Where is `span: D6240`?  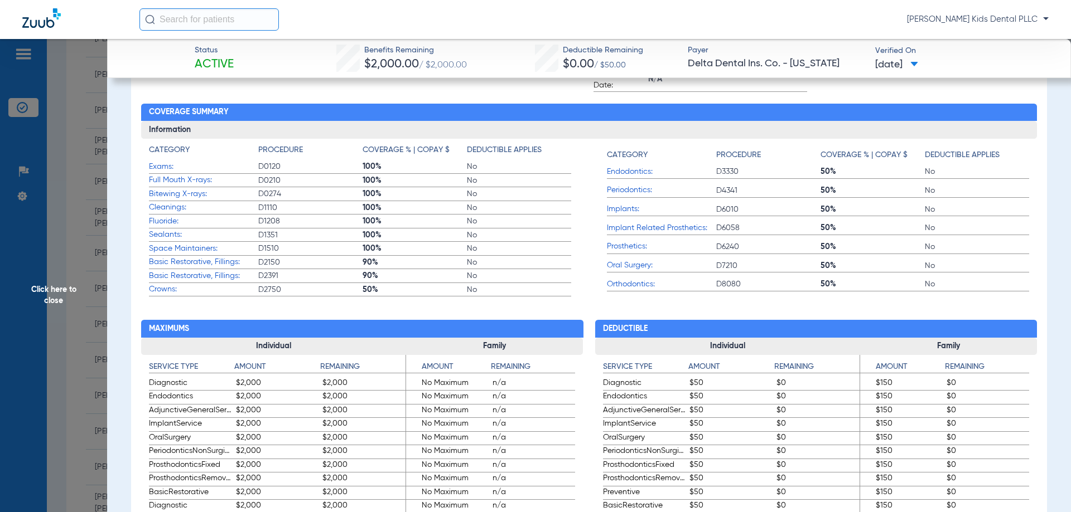
span: D6240 is located at coordinates (768, 247).